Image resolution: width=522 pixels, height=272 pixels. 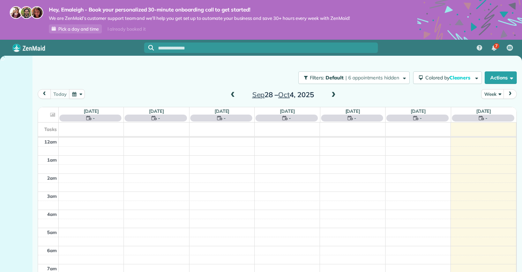 I want to click on button: Colored byCleaners, so click(x=447, y=78).